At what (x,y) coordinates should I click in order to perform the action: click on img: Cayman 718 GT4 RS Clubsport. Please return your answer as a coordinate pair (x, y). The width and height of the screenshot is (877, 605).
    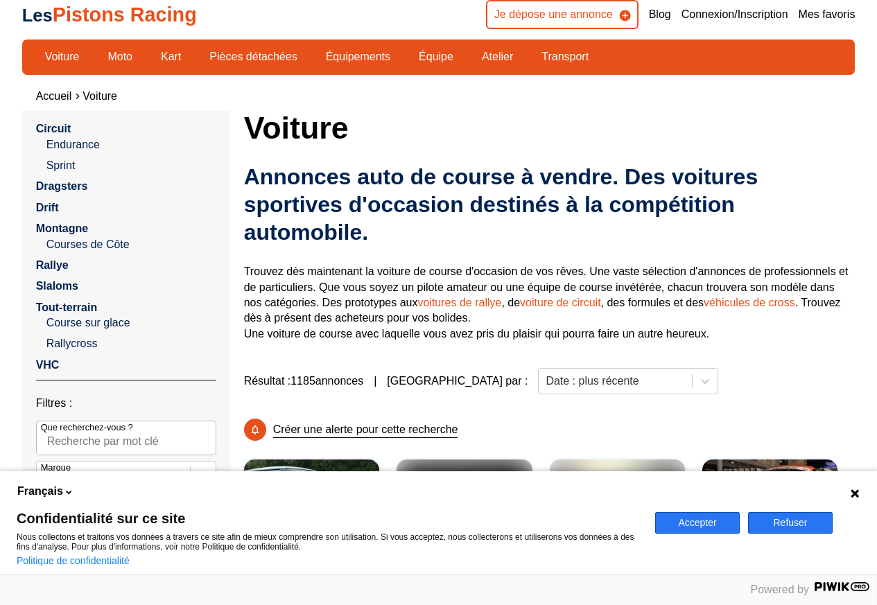
    Looking at the image, I should click on (769, 512).